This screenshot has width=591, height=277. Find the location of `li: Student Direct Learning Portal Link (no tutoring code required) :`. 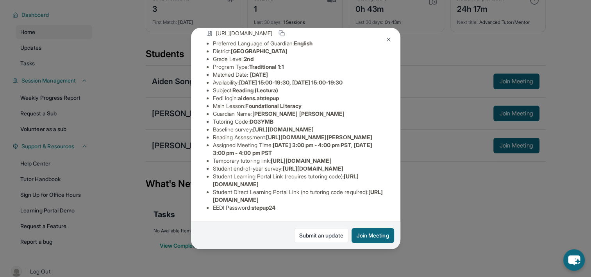

li: Student Direct Learning Portal Link (no tutoring code required) : is located at coordinates (299, 196).